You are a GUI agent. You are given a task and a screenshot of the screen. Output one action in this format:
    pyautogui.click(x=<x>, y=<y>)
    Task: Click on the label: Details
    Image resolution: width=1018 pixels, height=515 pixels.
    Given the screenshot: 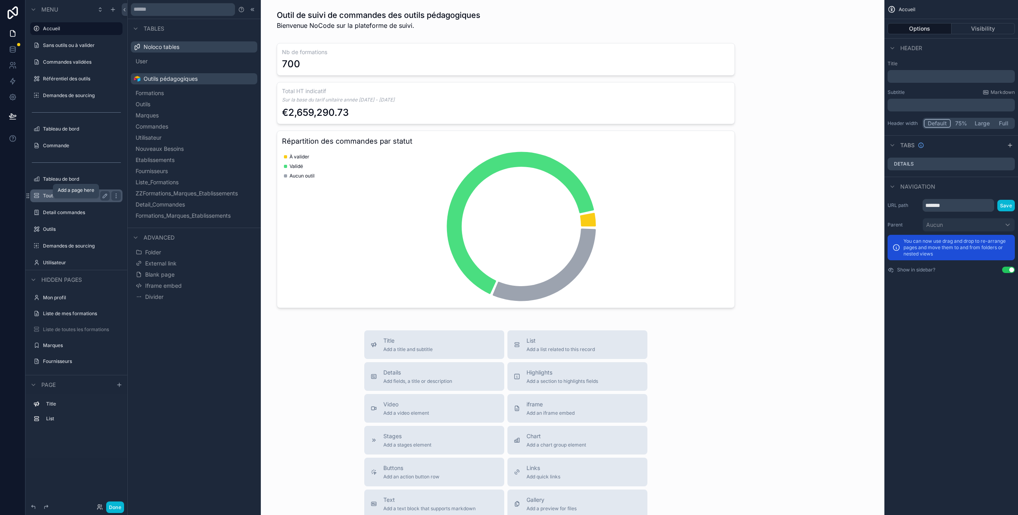 What is the action you would take?
    pyautogui.click(x=904, y=164)
    